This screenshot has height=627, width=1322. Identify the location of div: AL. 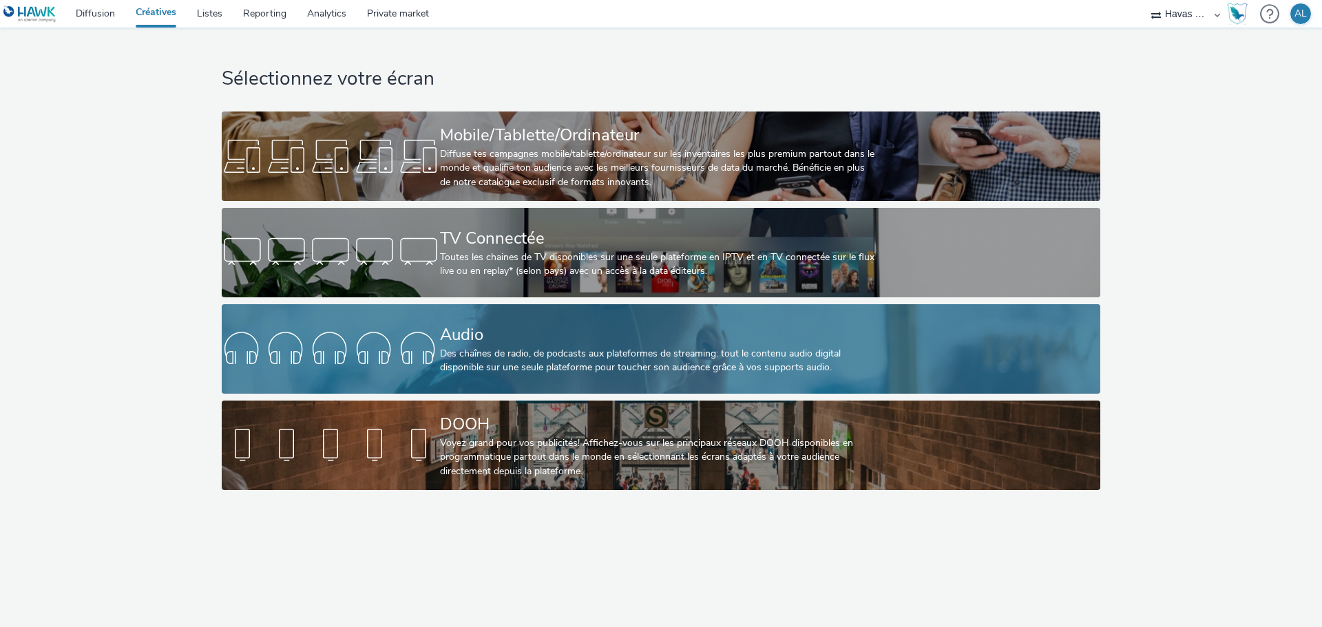
(1300, 14).